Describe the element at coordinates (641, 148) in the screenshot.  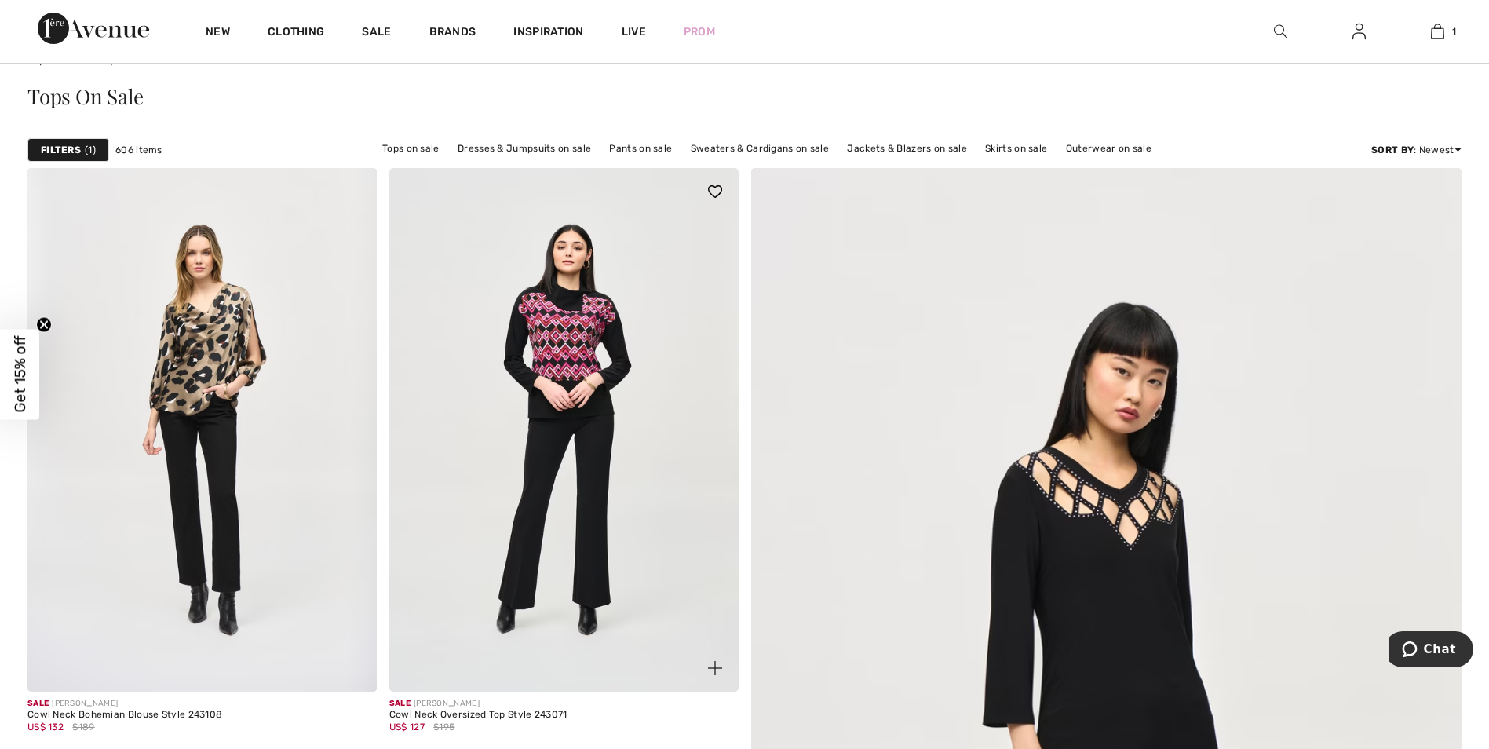
I see `a: Pants on sale` at that location.